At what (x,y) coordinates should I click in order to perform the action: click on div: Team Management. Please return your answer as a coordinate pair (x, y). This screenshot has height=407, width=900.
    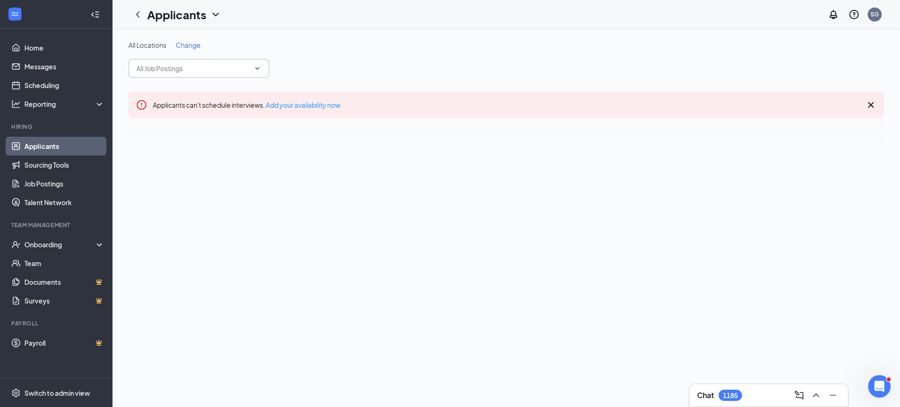
    Looking at the image, I should click on (57, 225).